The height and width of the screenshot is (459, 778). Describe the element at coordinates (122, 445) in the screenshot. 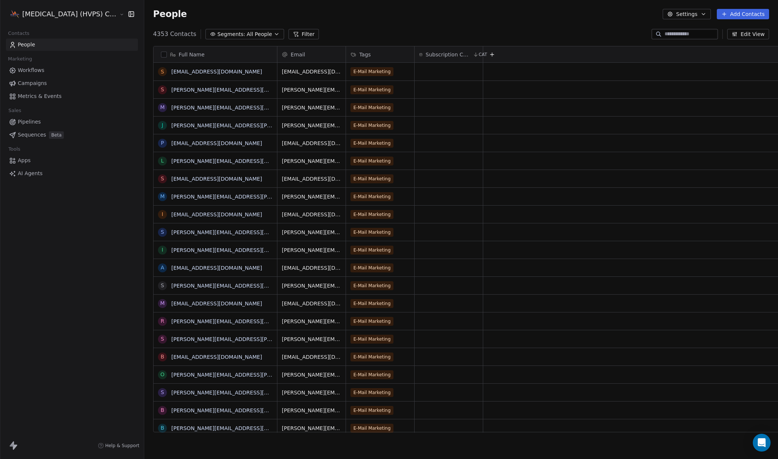

I see `span: Help & Support` at that location.